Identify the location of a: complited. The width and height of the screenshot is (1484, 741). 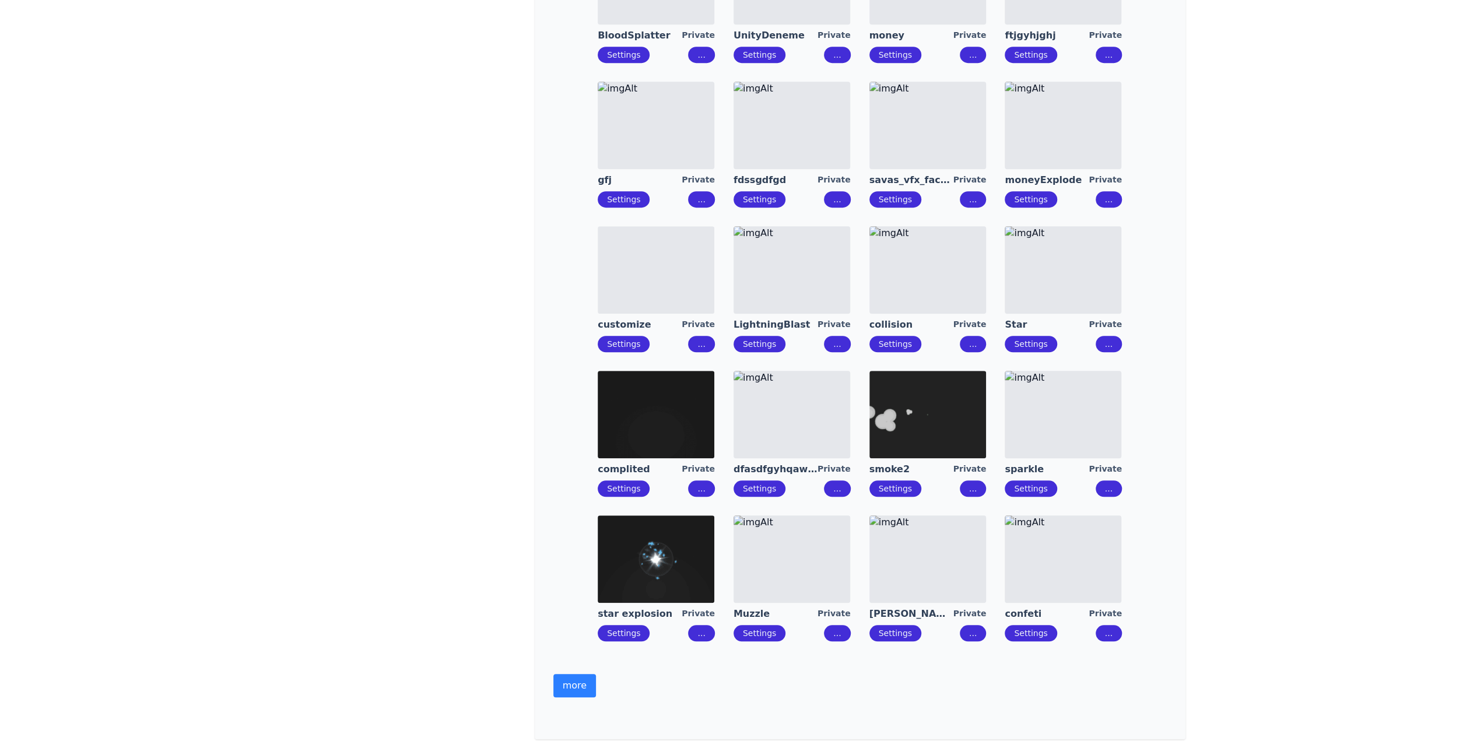
(639, 469).